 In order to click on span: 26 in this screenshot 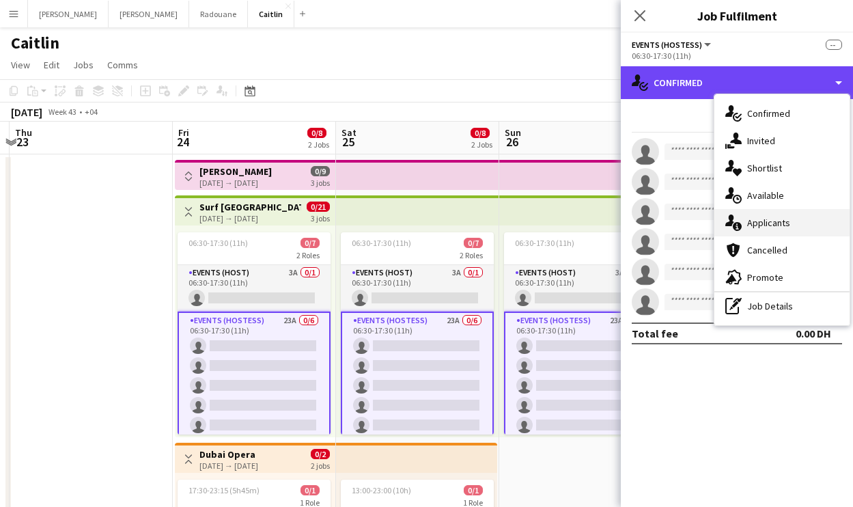, I will do `click(512, 141)`.